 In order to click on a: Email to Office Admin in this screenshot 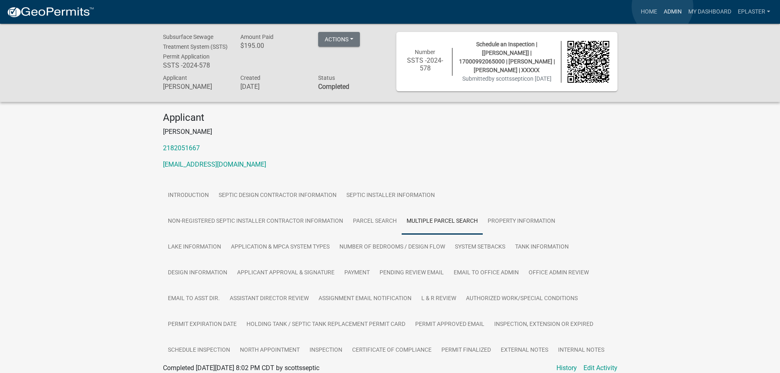, I will do `click(486, 273)`.